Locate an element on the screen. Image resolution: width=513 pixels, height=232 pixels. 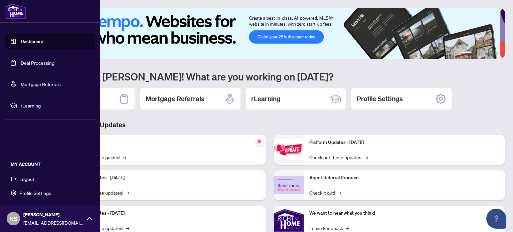
a: Mortgage Referrals is located at coordinates (41, 84).